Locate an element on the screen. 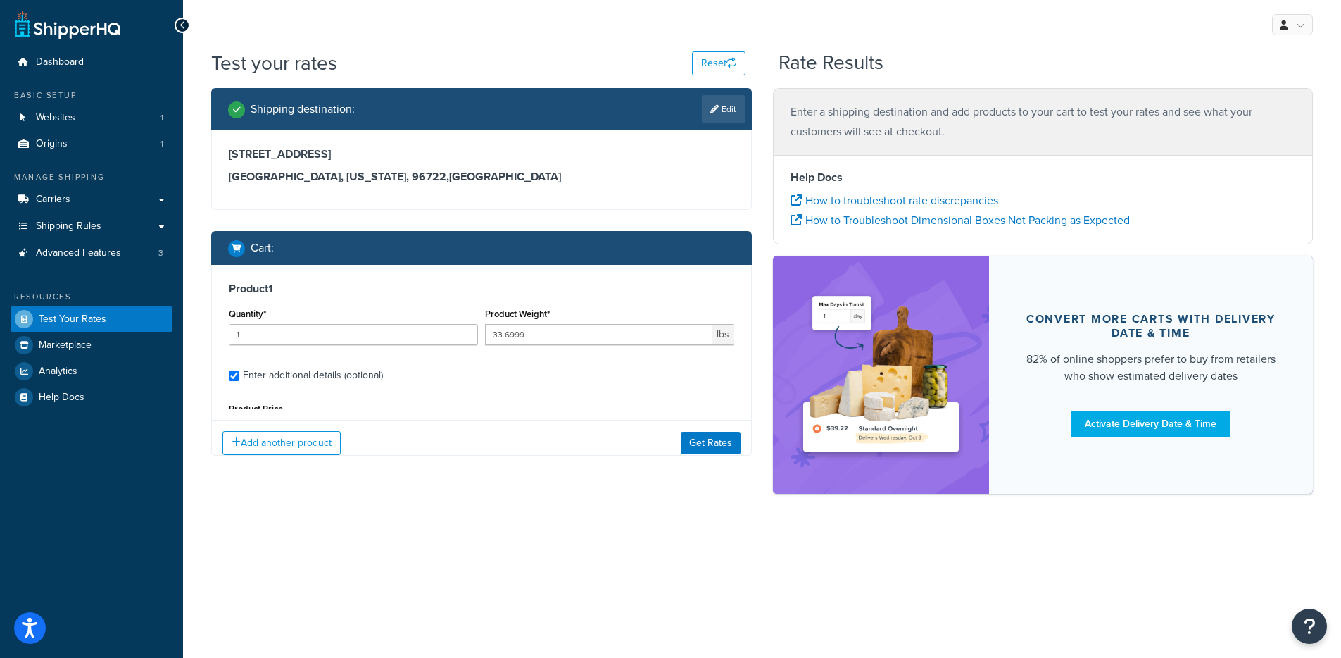 Image resolution: width=1341 pixels, height=658 pixels. h2: Cart : is located at coordinates (262, 248).